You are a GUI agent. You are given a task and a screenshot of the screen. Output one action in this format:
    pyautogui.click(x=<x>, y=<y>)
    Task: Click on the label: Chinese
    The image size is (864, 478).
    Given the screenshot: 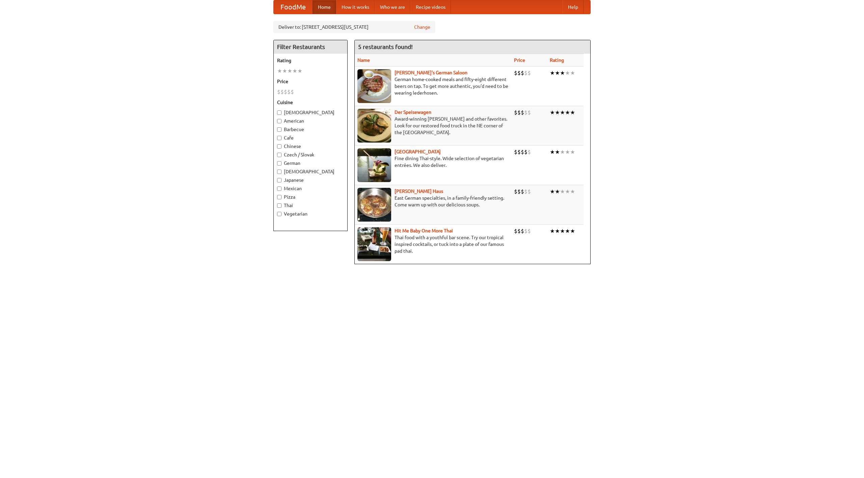 What is the action you would take?
    pyautogui.click(x=311, y=146)
    